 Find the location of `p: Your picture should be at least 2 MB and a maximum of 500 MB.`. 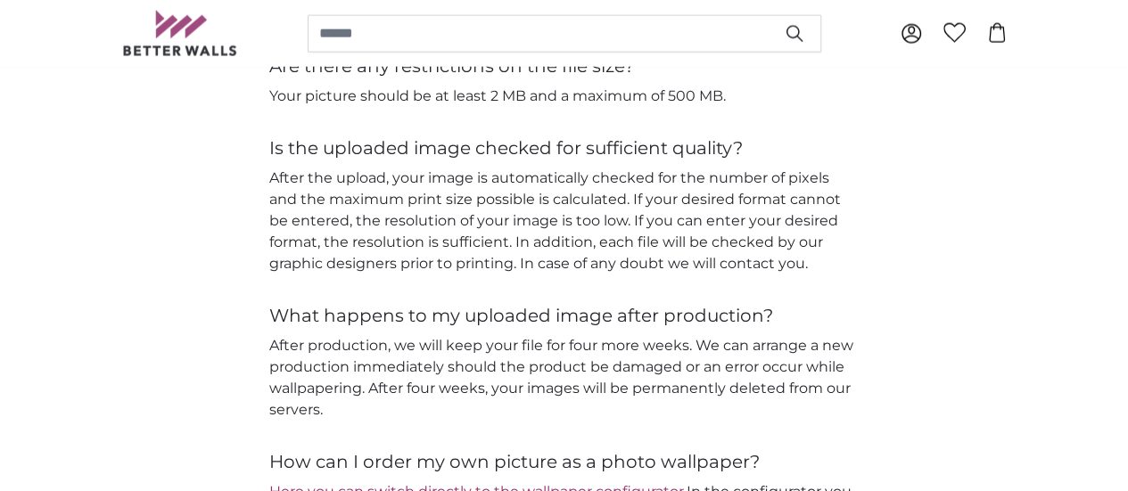

p: Your picture should be at least 2 MB and a maximum of 500 MB. is located at coordinates (564, 96).